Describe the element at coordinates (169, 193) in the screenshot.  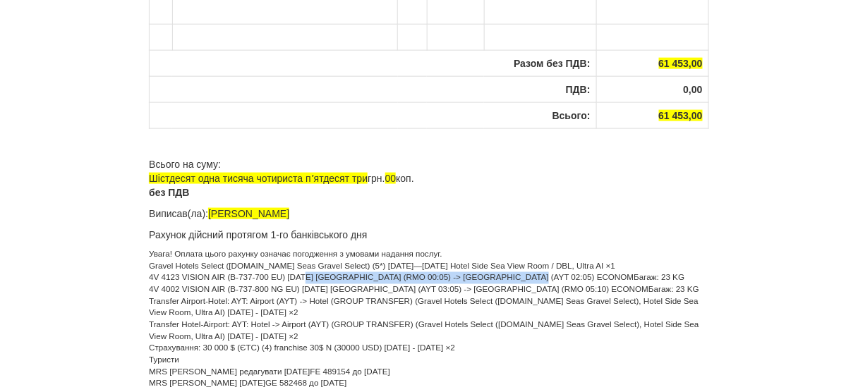
I see `b: без ПДВ` at that location.